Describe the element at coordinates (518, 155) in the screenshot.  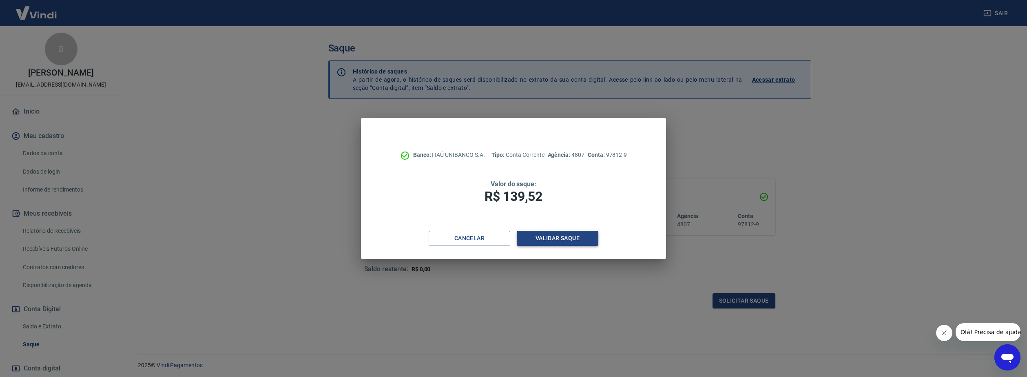
I see `p: Conta Corrente` at that location.